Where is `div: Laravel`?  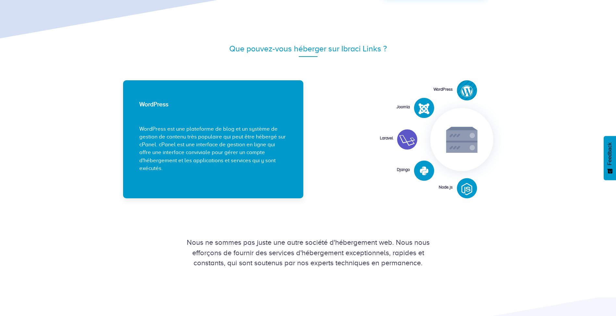
div: Laravel is located at coordinates (369, 138).